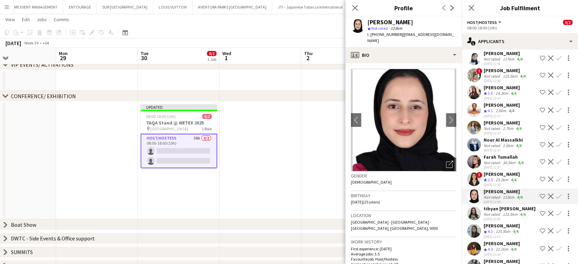  What do you see at coordinates (42, 19) in the screenshot?
I see `span: Jobs` at bounding box center [42, 19].